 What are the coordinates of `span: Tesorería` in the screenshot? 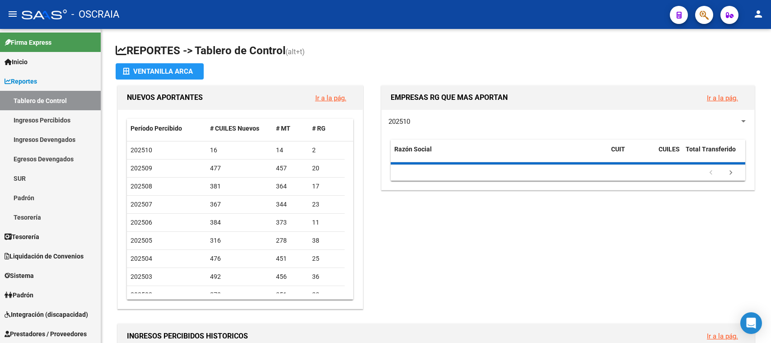 It's located at (22, 237).